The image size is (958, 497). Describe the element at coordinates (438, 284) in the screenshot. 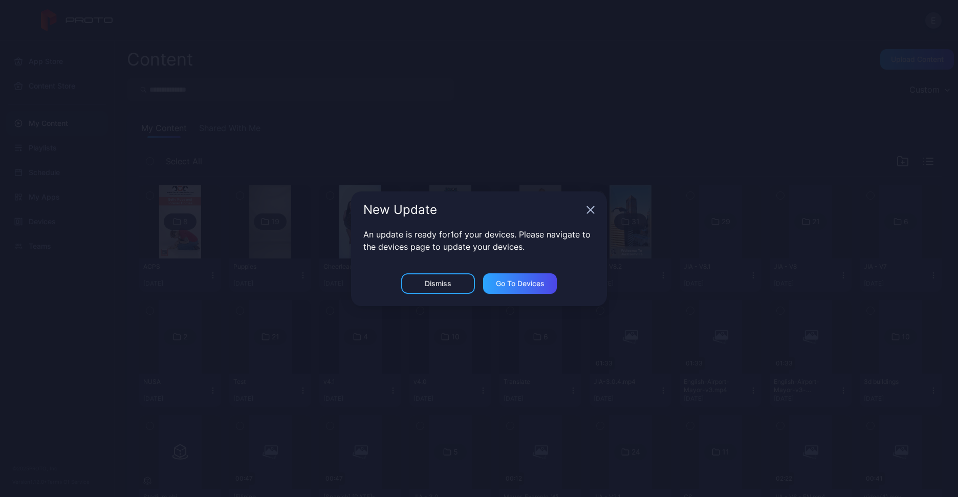

I see `div: Dismiss` at that location.